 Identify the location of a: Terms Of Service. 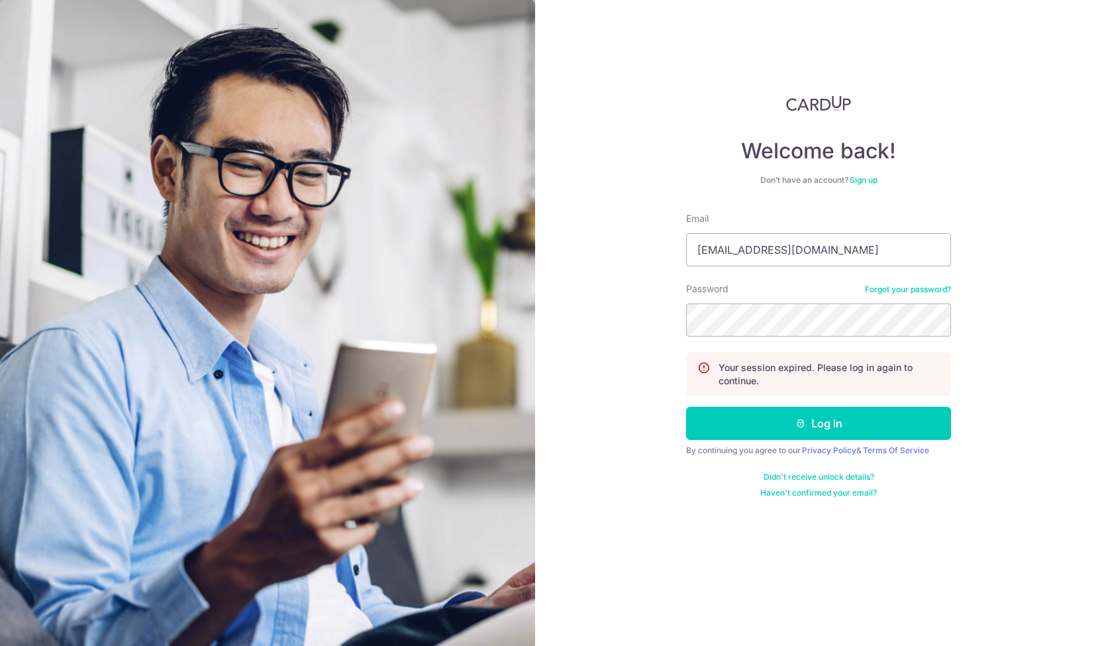
(896, 450).